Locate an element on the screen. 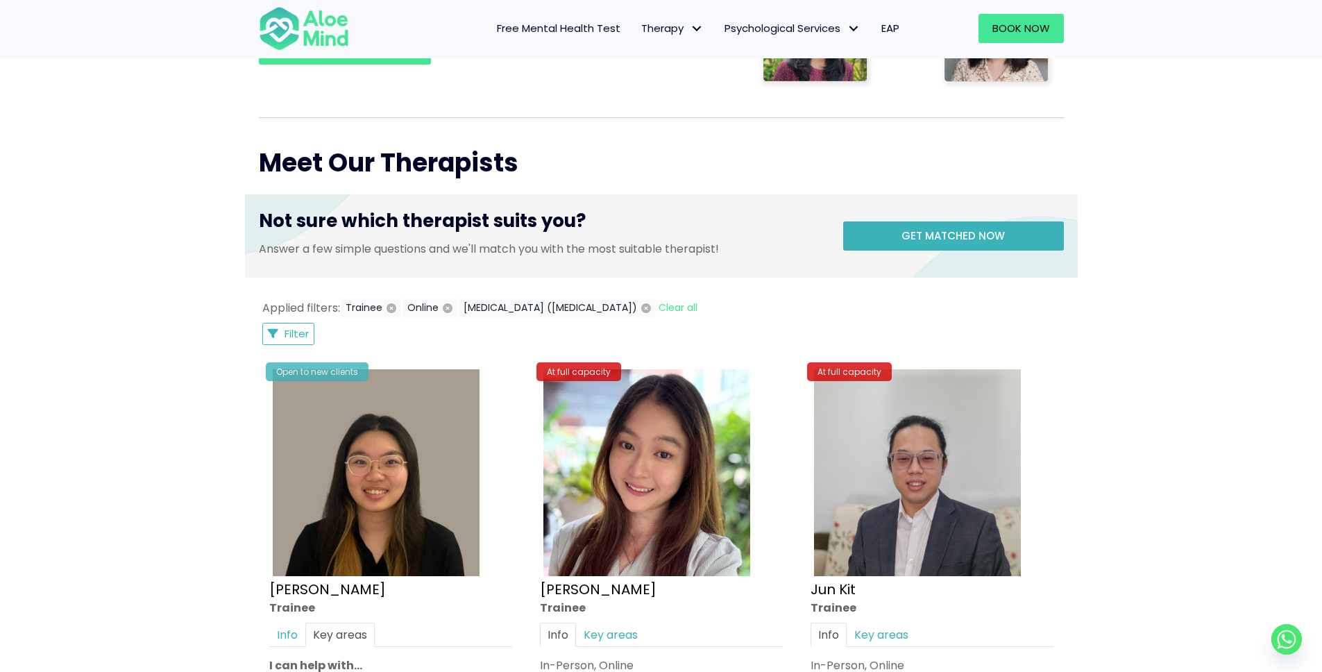 This screenshot has width=1322, height=672. img: Jun Kit Trainee is located at coordinates (918, 473).